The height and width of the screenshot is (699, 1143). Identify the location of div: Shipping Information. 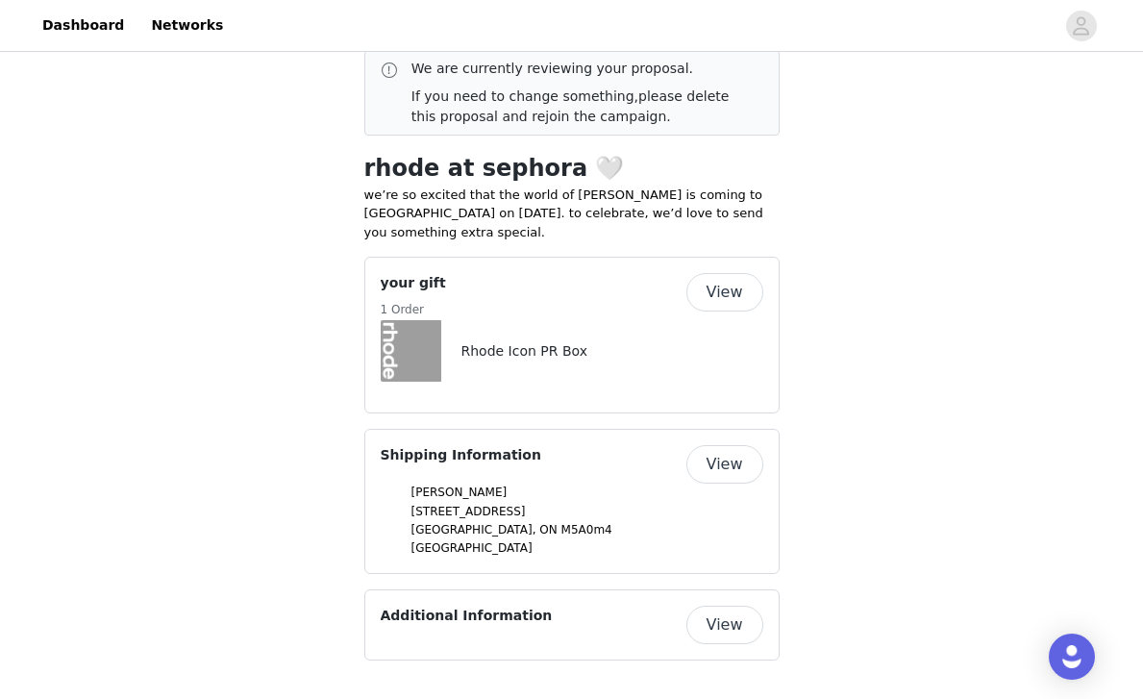
(572, 501).